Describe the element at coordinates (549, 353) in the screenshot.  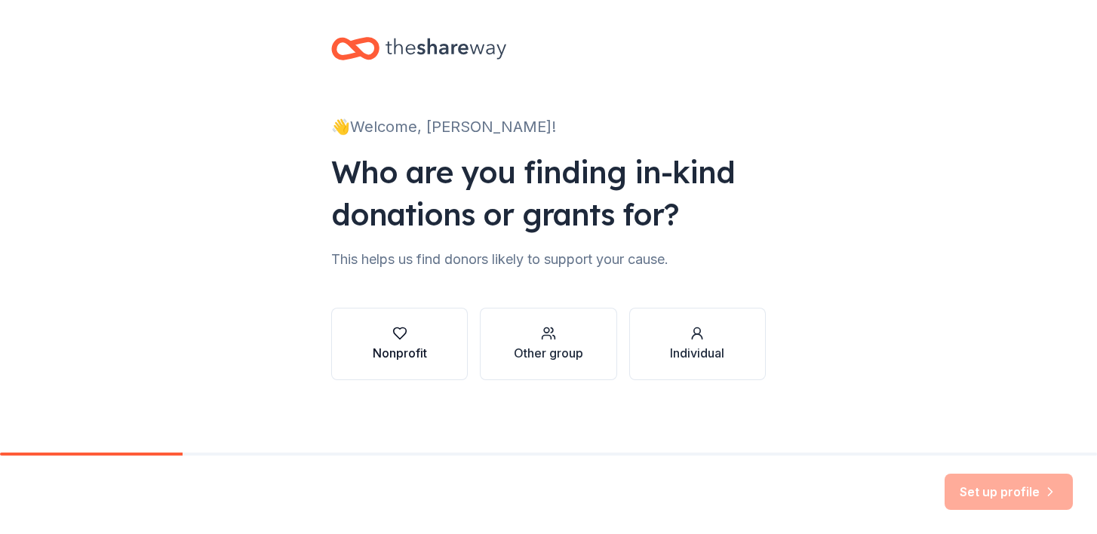
I see `div: Other group` at that location.